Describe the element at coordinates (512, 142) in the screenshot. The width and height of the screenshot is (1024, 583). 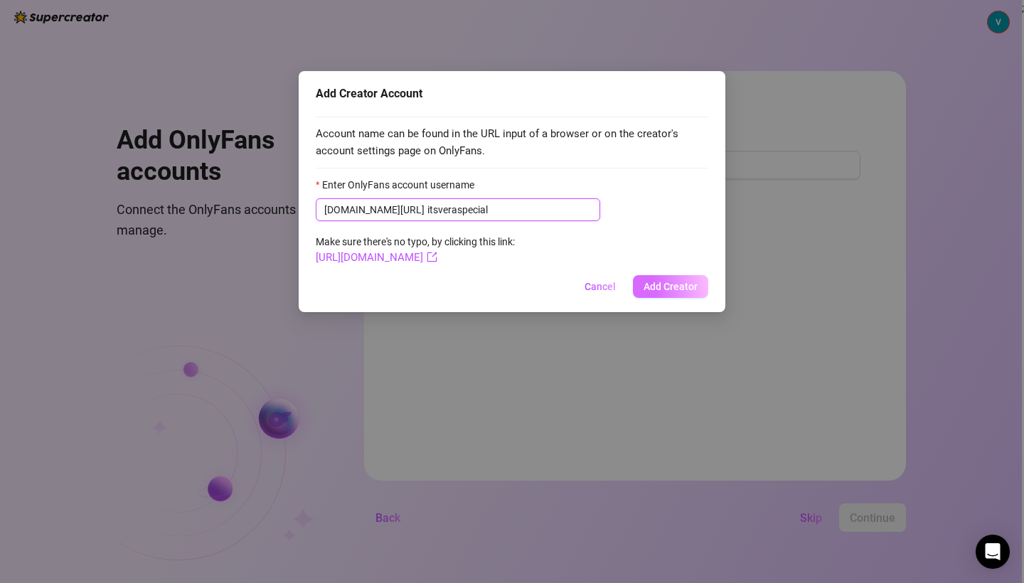
I see `span: Account name can be found in the URL input of a browser or on the creator's account settings page...` at that location.